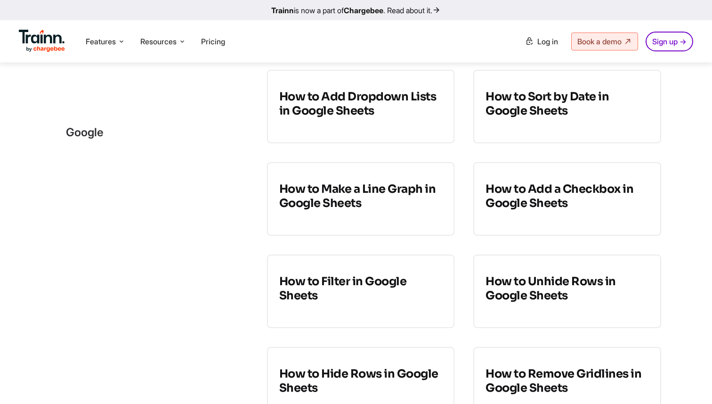 This screenshot has width=712, height=404. I want to click on h3: How to Remove Gridlines in Google Sheets, so click(567, 380).